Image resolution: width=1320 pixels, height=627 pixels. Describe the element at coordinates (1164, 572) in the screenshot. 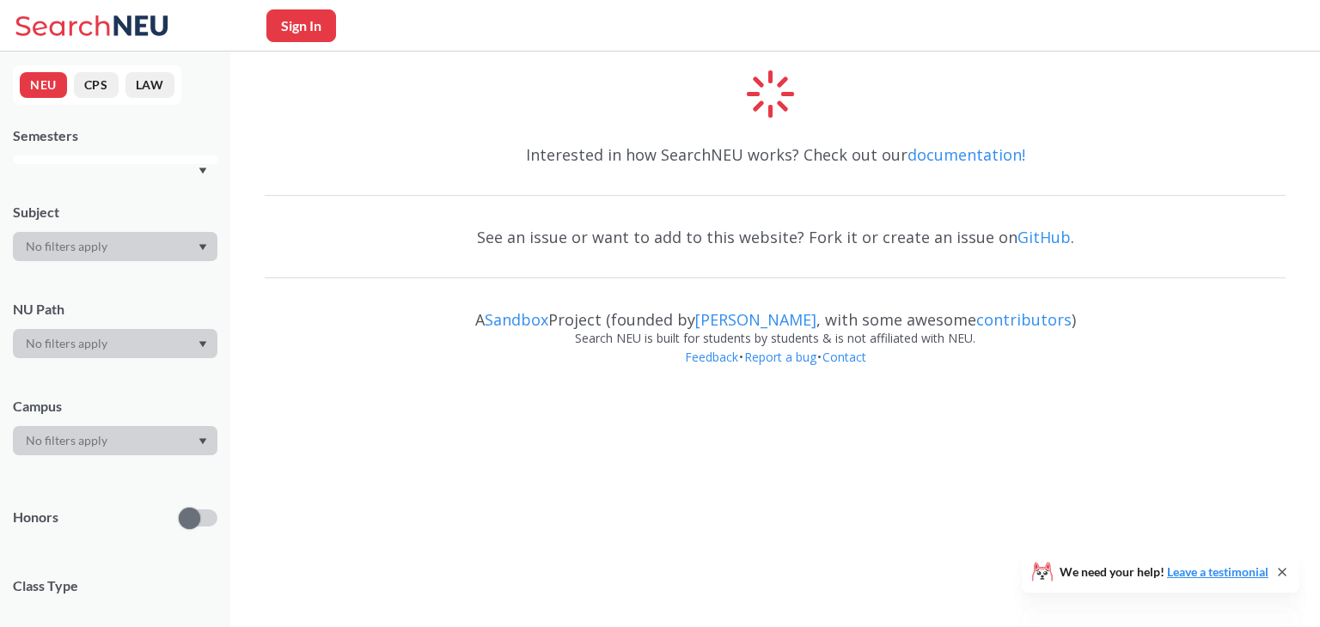

I see `span: We need your help!` at that location.